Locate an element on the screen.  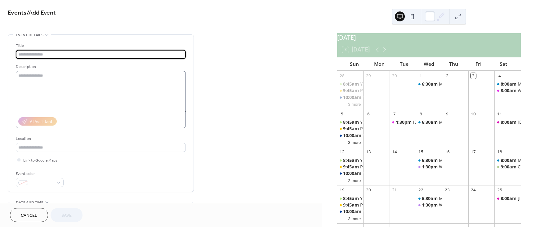
div: Fri is located at coordinates (478, 64).